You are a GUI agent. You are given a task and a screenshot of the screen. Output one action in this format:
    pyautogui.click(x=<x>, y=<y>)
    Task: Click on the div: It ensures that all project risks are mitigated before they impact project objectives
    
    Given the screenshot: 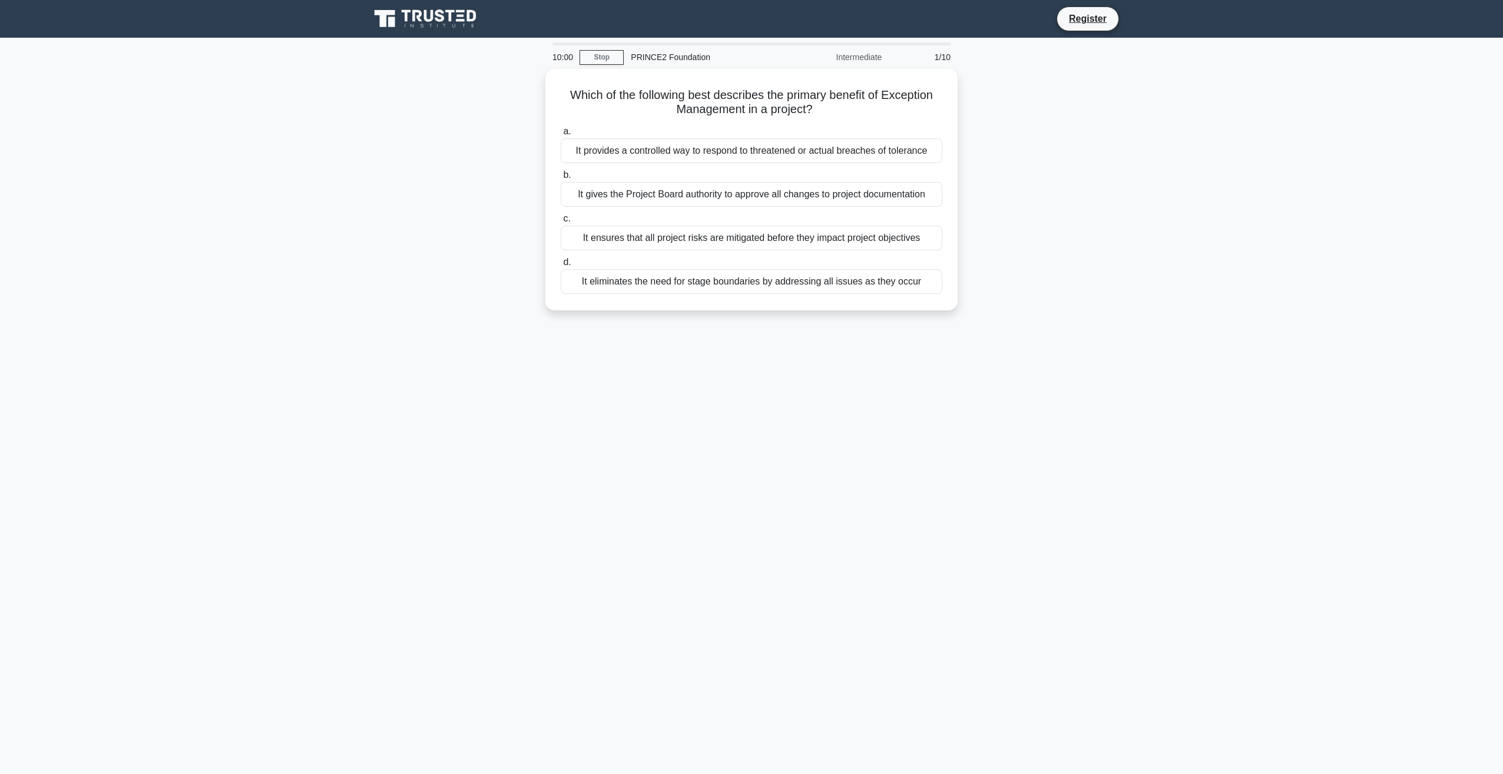 What is the action you would take?
    pyautogui.click(x=752, y=238)
    